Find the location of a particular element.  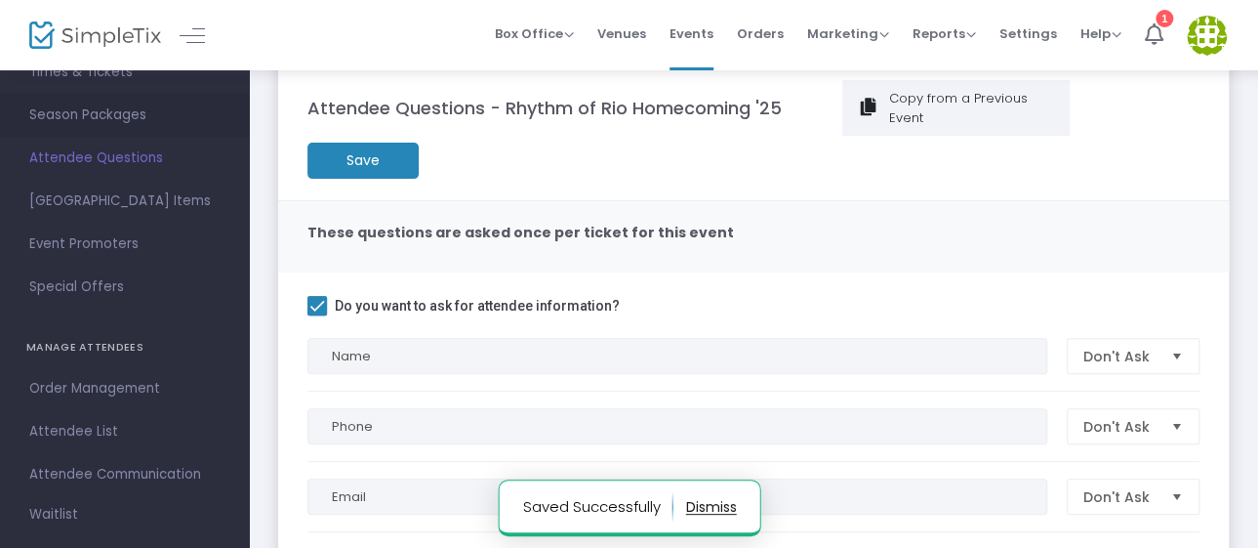

span: Attendee List is located at coordinates (124, 431).